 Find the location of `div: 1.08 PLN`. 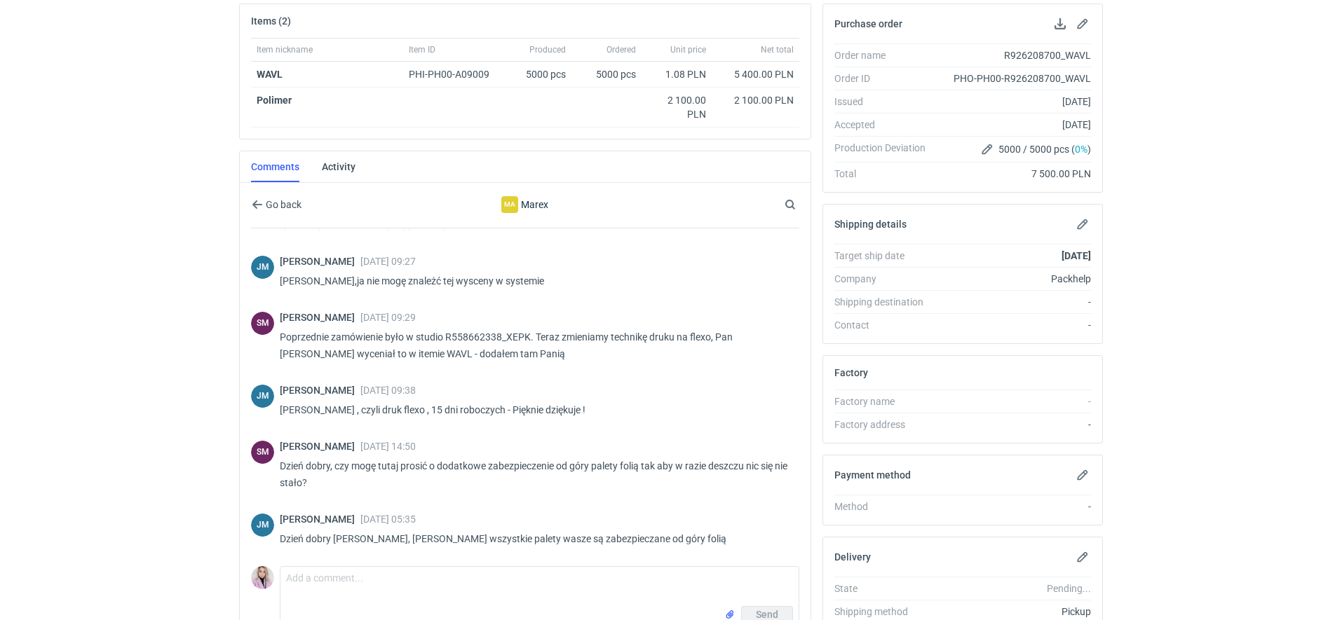

div: 1.08 PLN is located at coordinates (677, 74).